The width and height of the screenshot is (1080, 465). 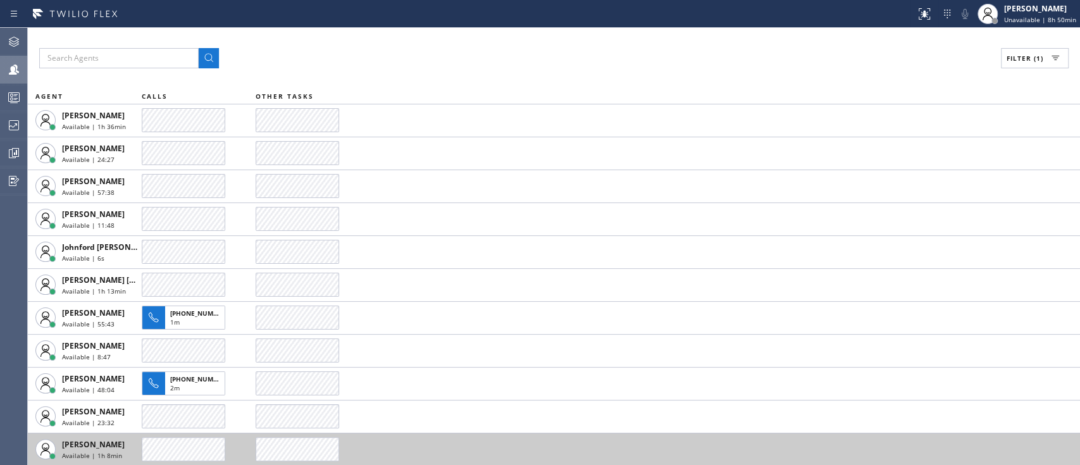 What do you see at coordinates (285, 96) in the screenshot?
I see `span: OTHER TASKS` at bounding box center [285, 96].